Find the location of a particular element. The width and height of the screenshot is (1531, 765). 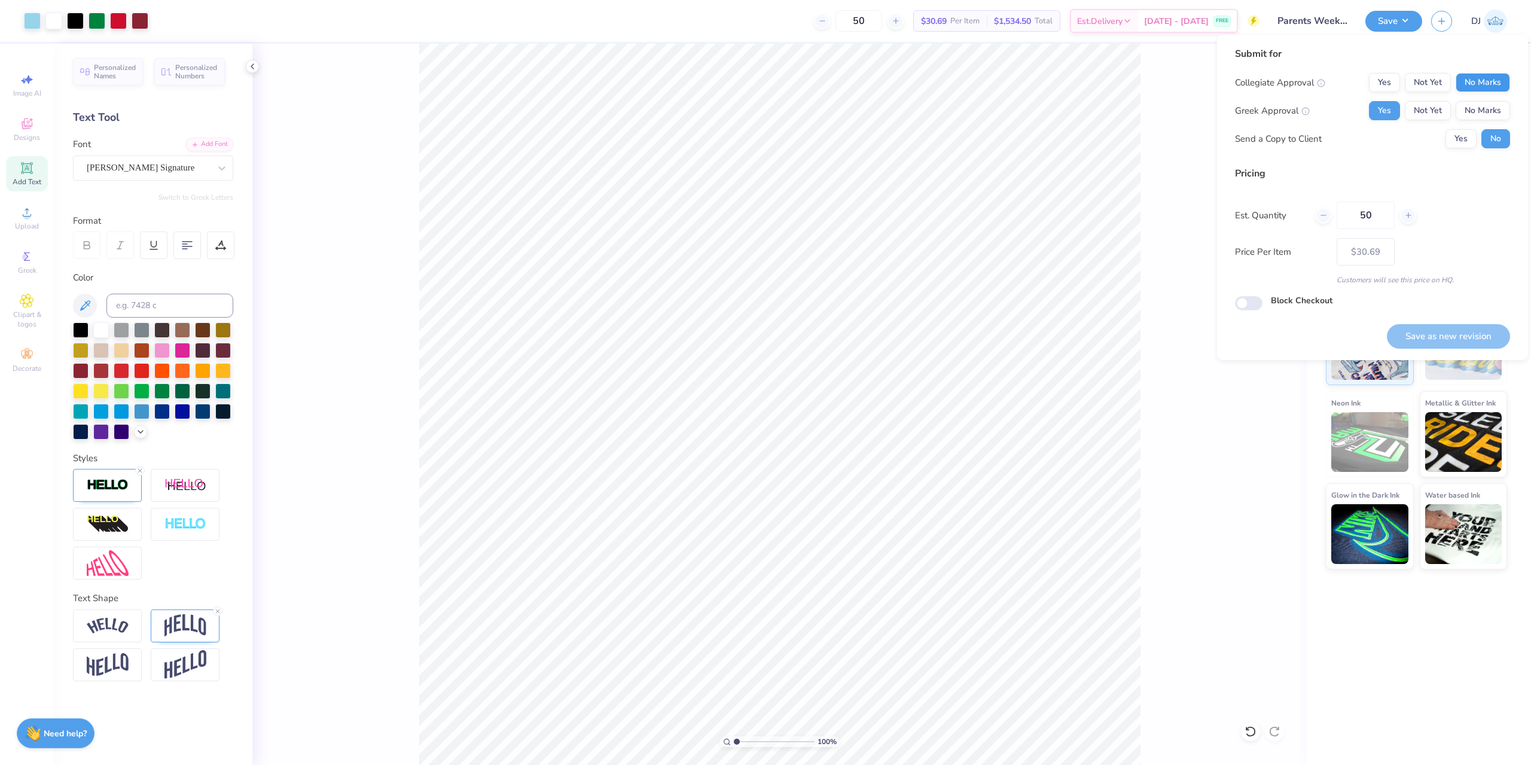

div: Collegiate Approval is located at coordinates (1280, 83).